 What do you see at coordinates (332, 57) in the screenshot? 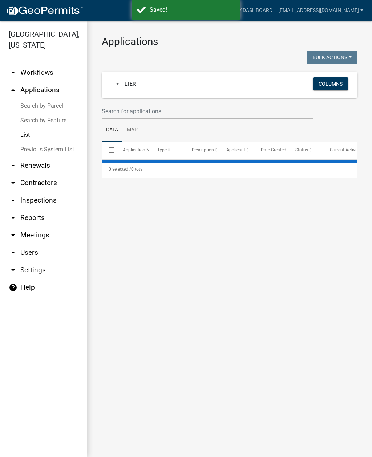
I see `button: Bulk Actions` at bounding box center [332, 57].